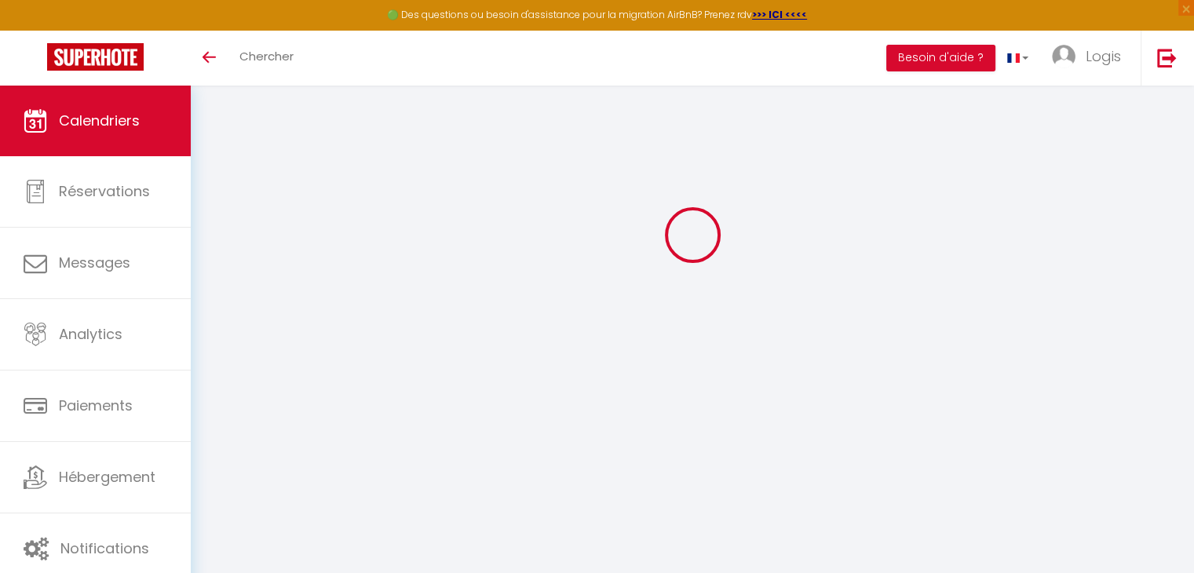  I want to click on img: logout, so click(1167, 57).